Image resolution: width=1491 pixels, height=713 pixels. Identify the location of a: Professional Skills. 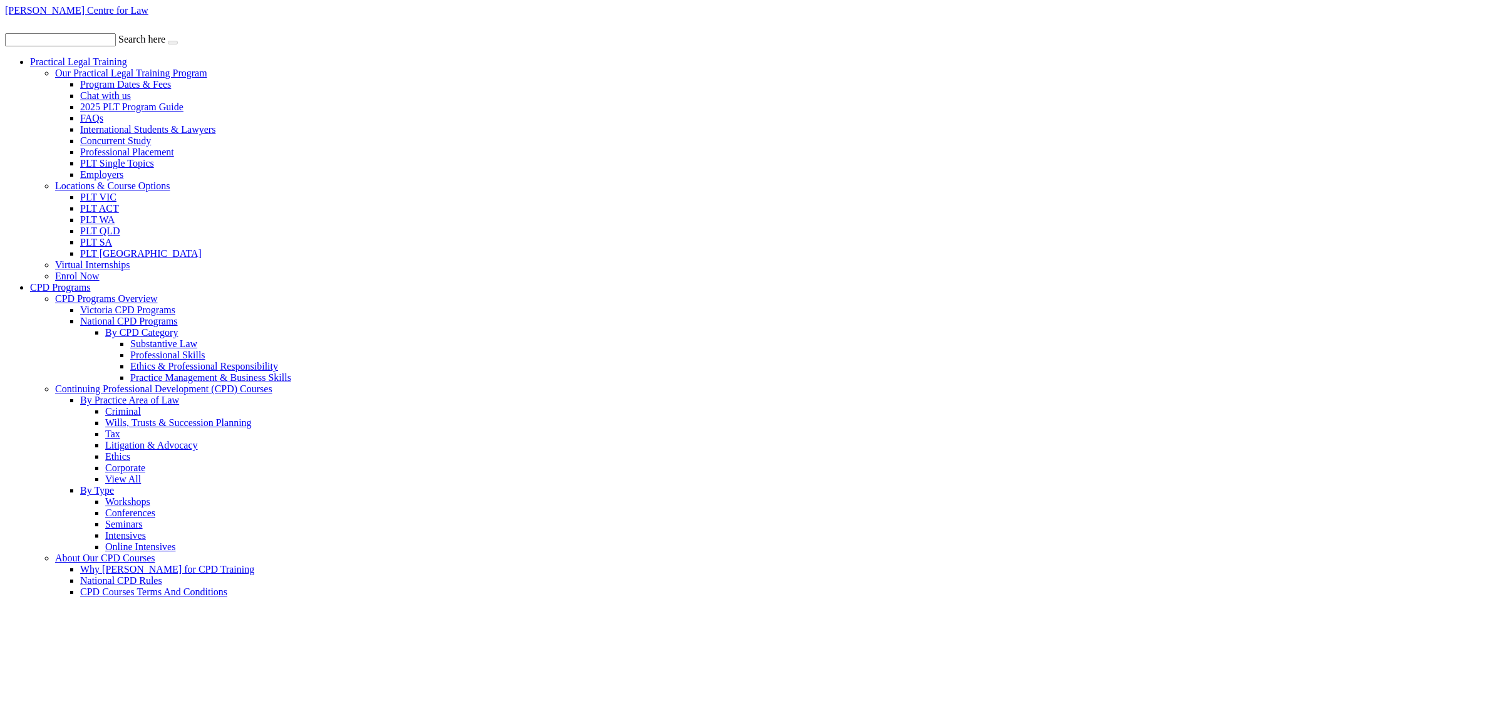
(168, 354).